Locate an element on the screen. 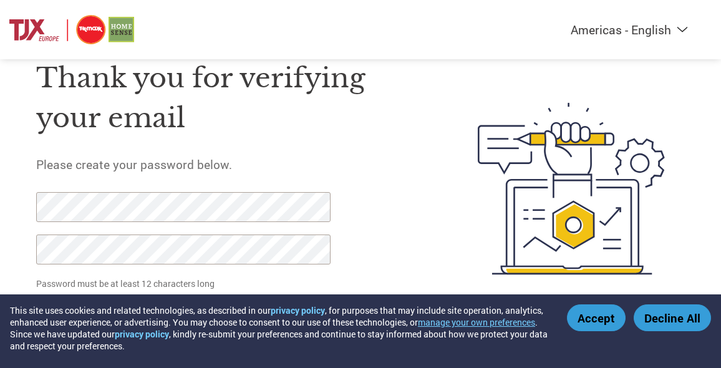 The image size is (721, 368). h1: Thank you for verifying your email is located at coordinates (231, 98).